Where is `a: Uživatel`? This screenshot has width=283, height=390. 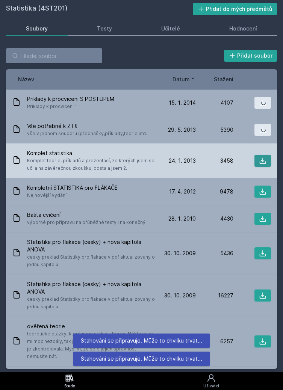
a: Uživatel is located at coordinates (211, 381).